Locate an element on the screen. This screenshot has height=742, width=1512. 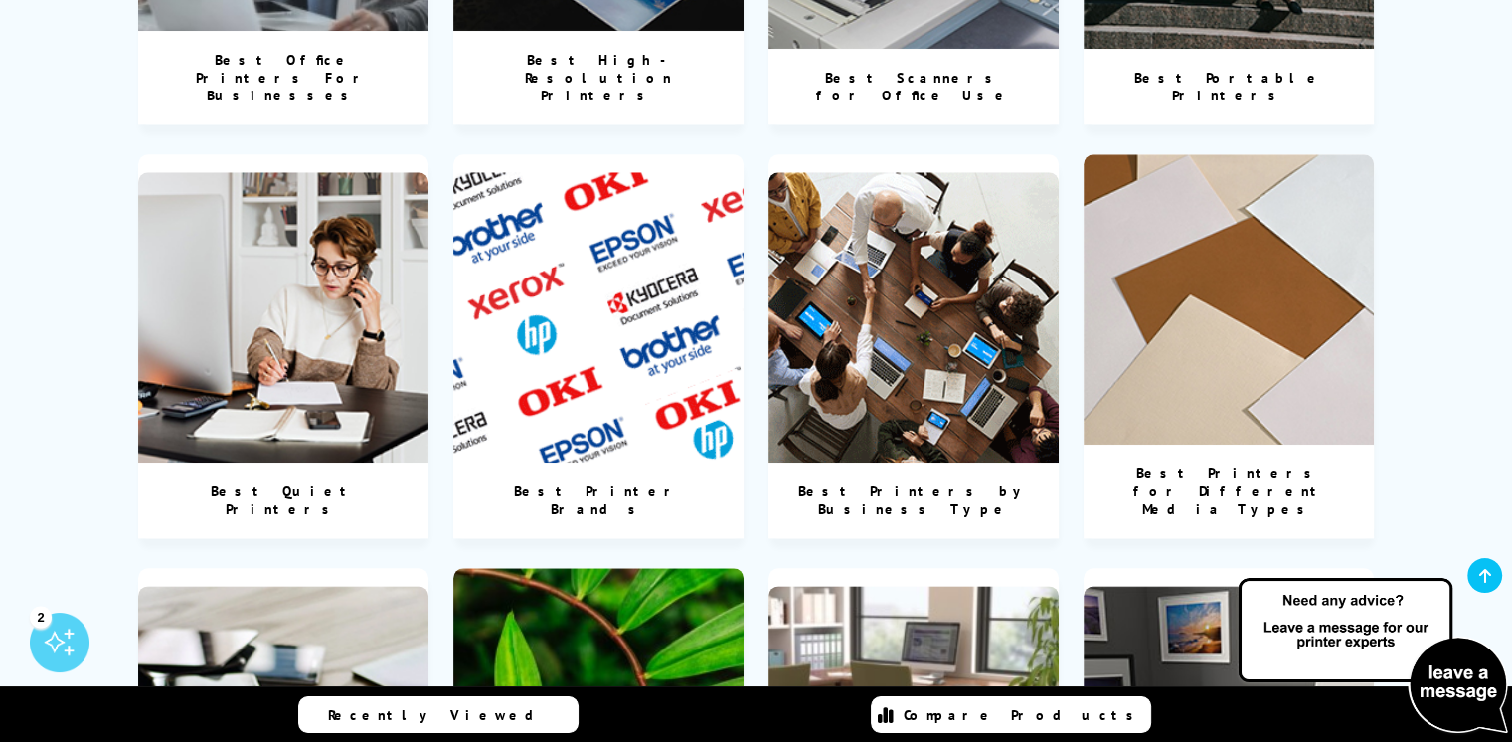
a: Recently Viewed is located at coordinates (438, 714).